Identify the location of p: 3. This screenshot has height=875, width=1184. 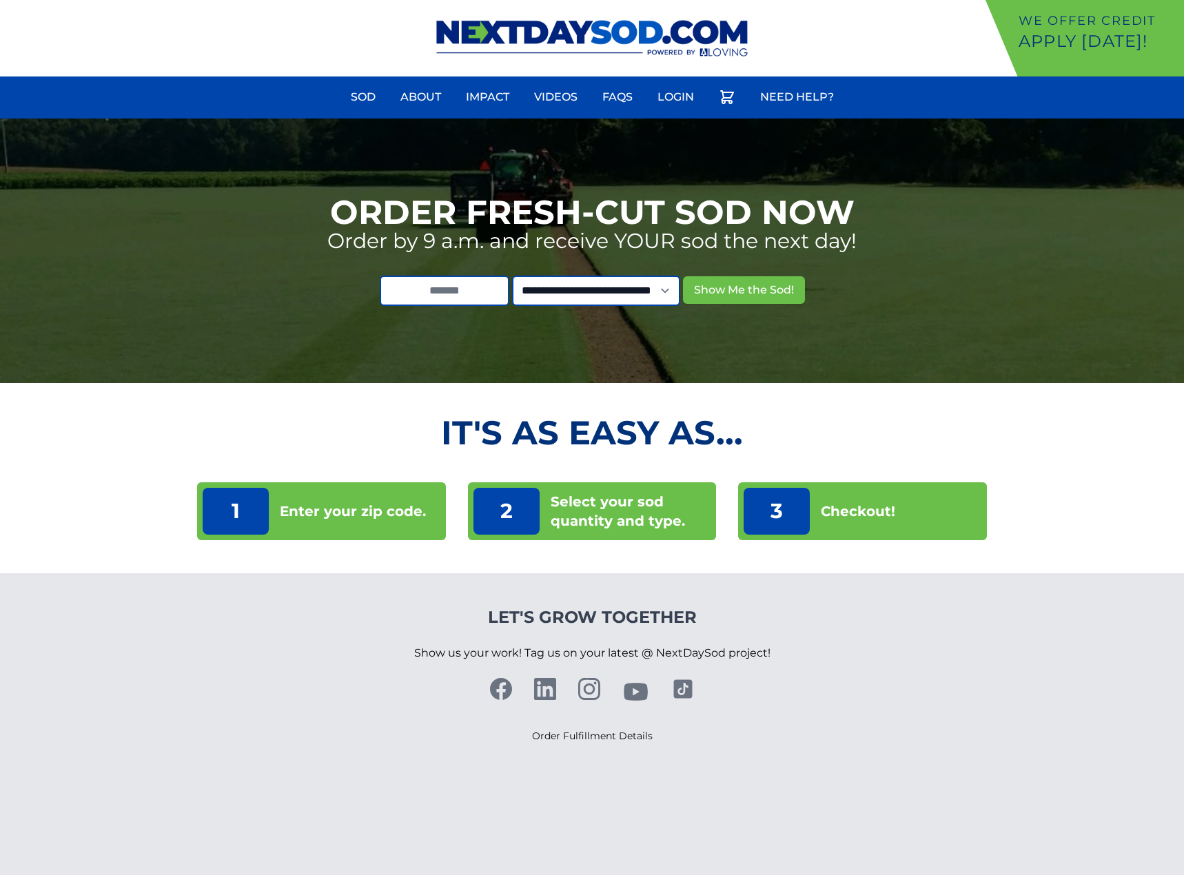
(777, 511).